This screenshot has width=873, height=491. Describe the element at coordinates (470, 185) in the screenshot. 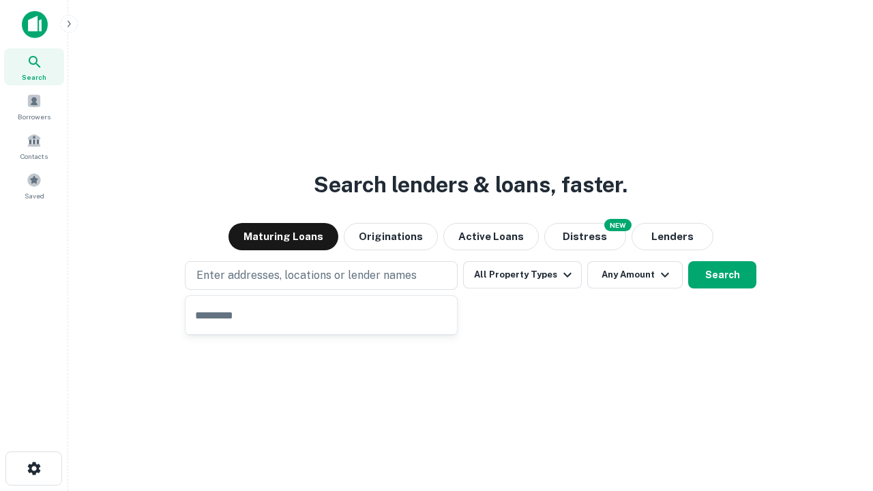

I see `h3: Search lenders & loans, faster.` at that location.